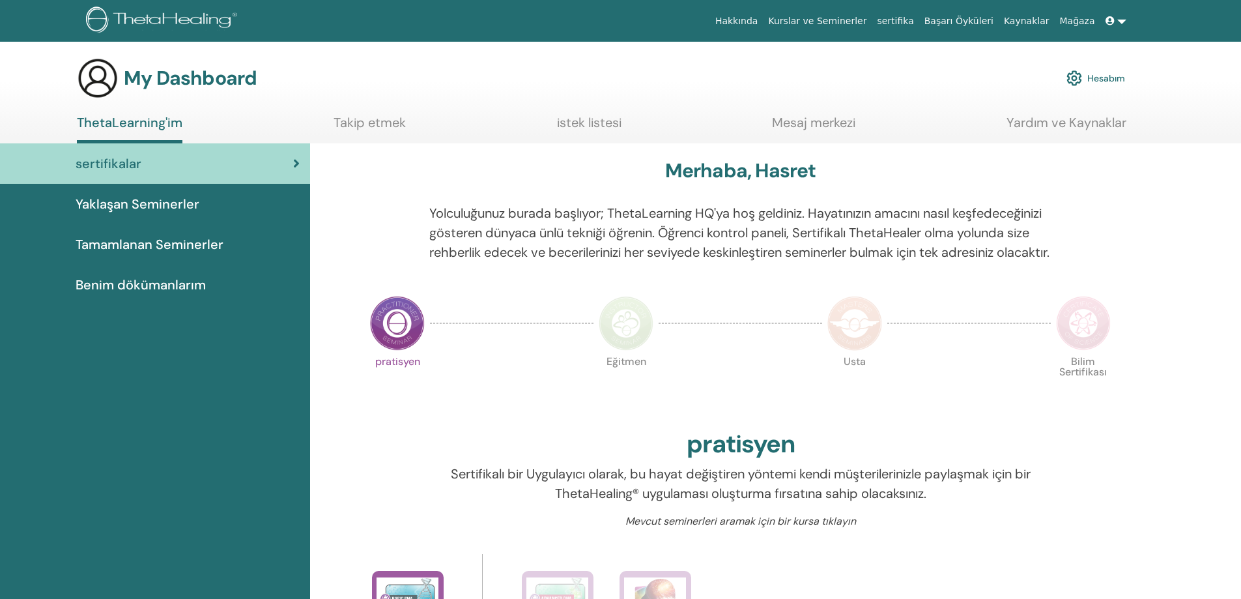 The width and height of the screenshot is (1241, 599). I want to click on a: Hesabım, so click(1096, 78).